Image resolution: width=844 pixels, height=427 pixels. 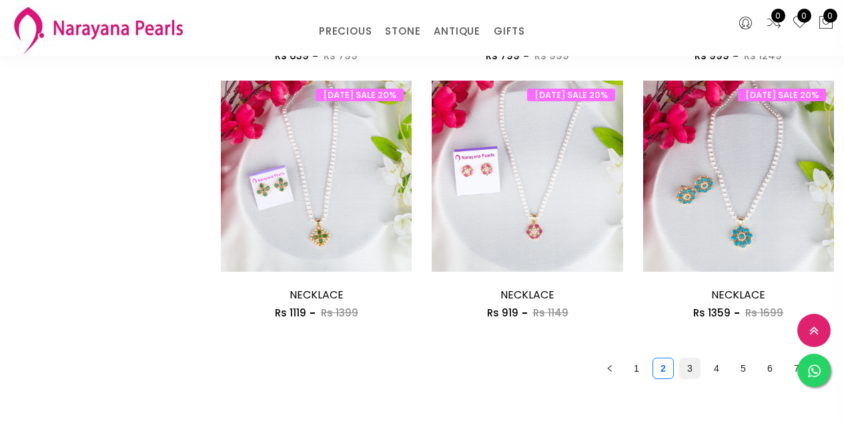 What do you see at coordinates (770, 369) in the screenshot?
I see `a: 6` at bounding box center [770, 369].